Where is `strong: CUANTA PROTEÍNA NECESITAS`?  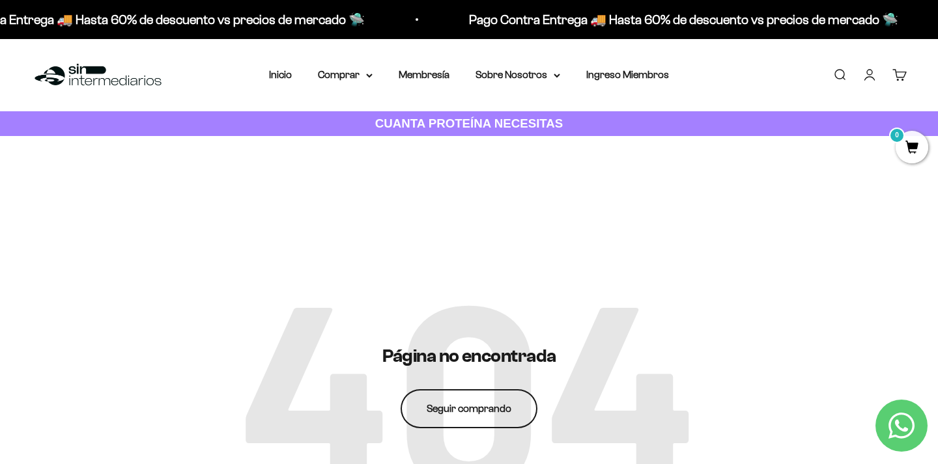
strong: CUANTA PROTEÍNA NECESITAS is located at coordinates (469, 123).